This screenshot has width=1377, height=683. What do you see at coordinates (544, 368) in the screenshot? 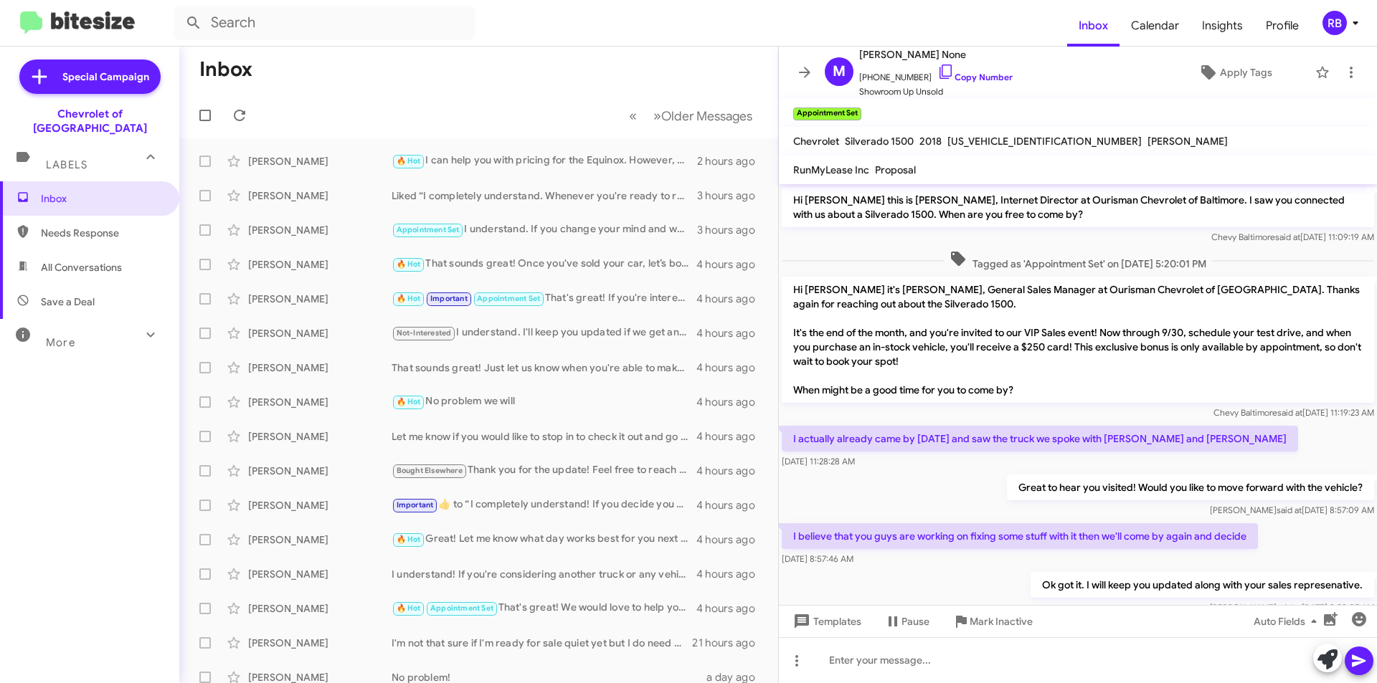
I see `div: That sounds great! Just let us know when you're able to make it, and we'll be ready to assist you...` at bounding box center [544, 368].